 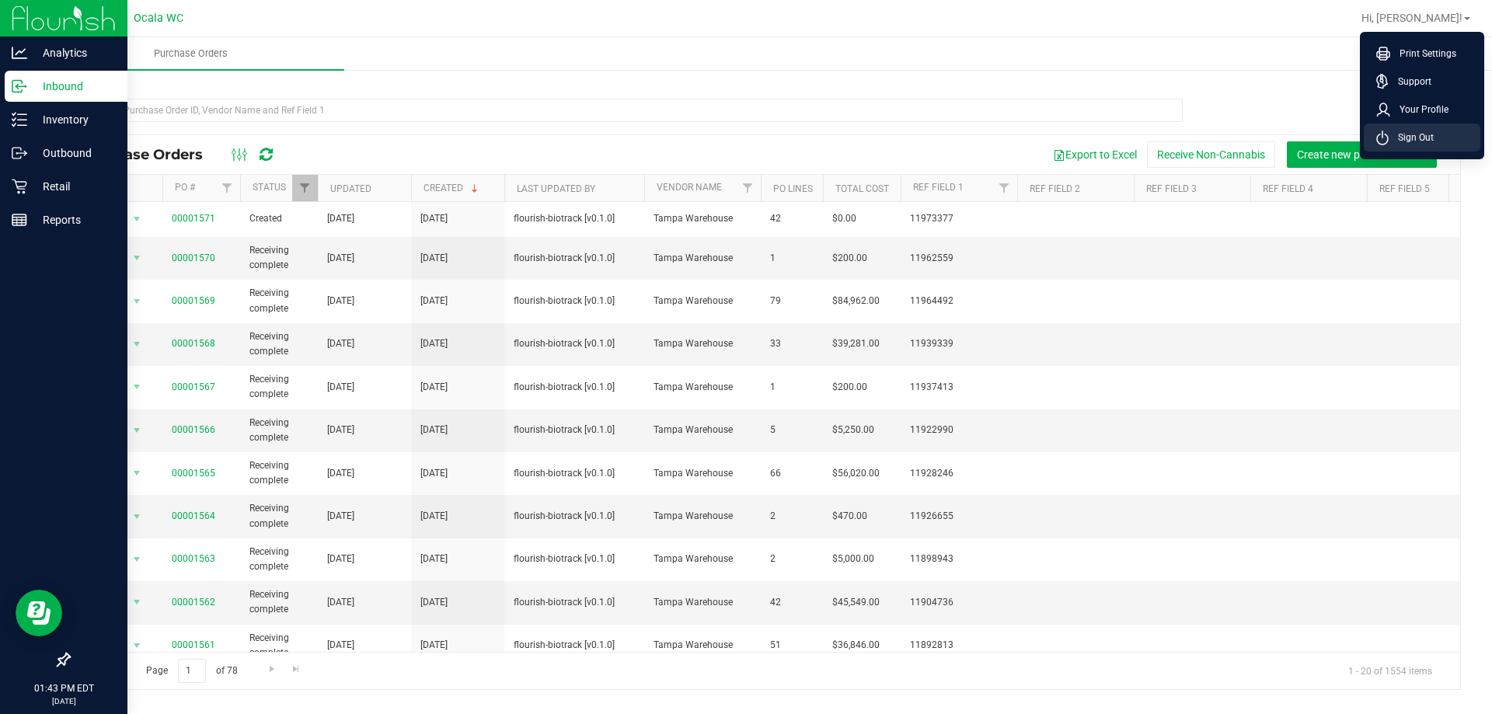 What do you see at coordinates (193, 387) in the screenshot?
I see `a: 00001567` at bounding box center [193, 387].